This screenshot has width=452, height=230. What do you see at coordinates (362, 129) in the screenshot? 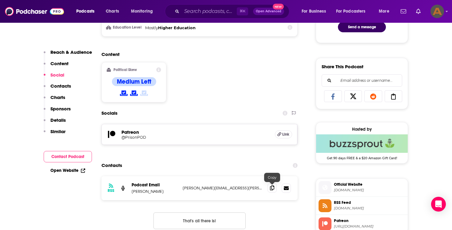
I see `div: Hosted by` at bounding box center [362, 129].